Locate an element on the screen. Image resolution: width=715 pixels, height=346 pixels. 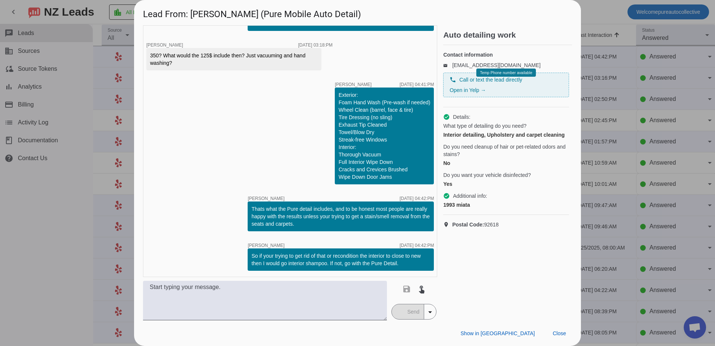
span: Details: is located at coordinates (461, 117).